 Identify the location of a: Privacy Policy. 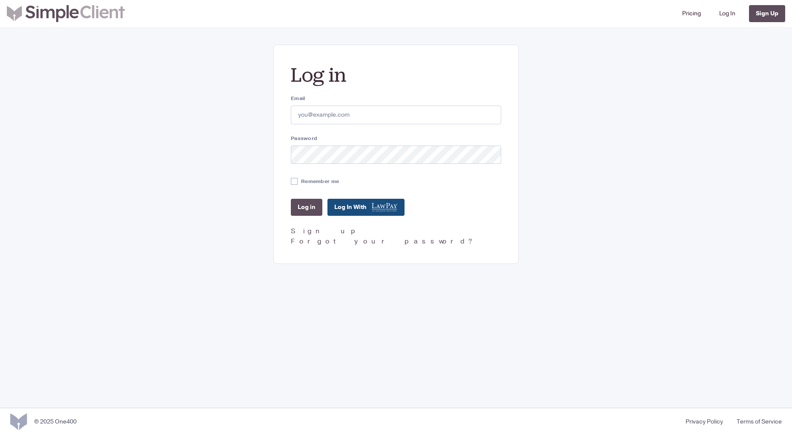
(704, 422).